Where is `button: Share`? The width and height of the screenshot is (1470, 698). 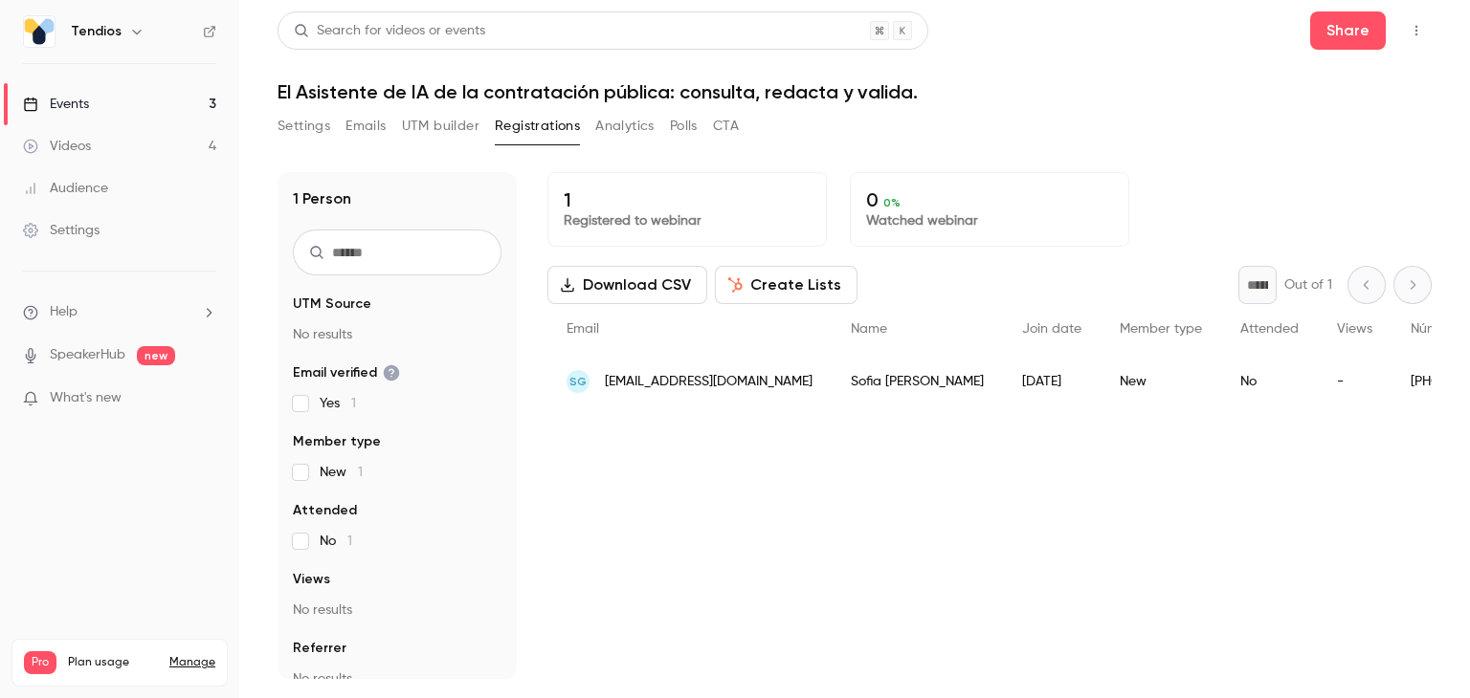 button: Share is located at coordinates (1347, 31).